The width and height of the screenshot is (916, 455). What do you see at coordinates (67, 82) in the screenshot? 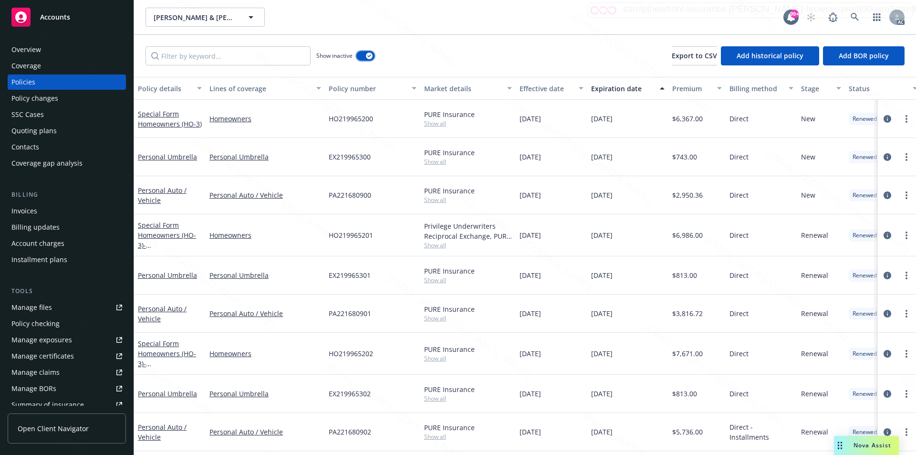
I see `a: Policies` at bounding box center [67, 82].